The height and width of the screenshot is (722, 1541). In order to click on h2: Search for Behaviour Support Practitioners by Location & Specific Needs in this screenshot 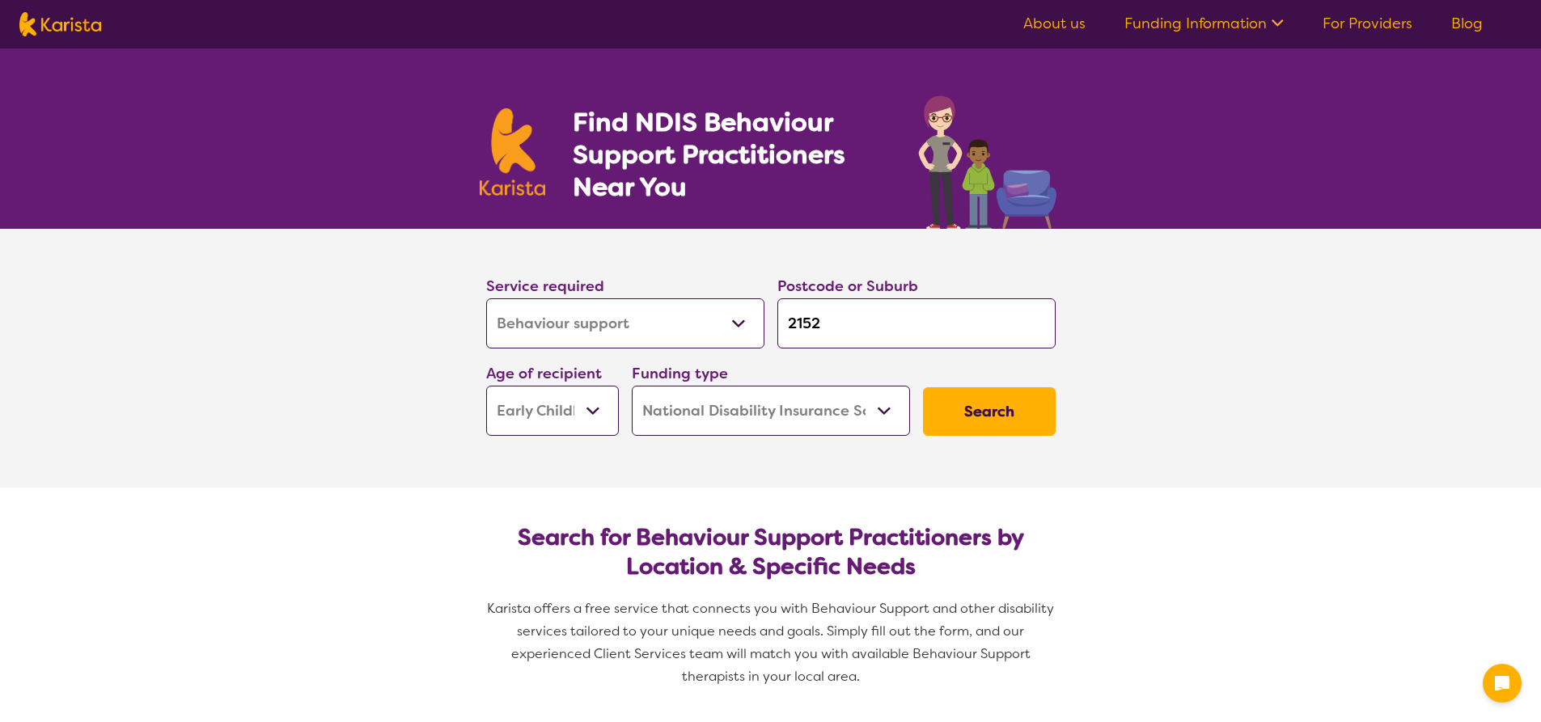, I will do `click(771, 553)`.